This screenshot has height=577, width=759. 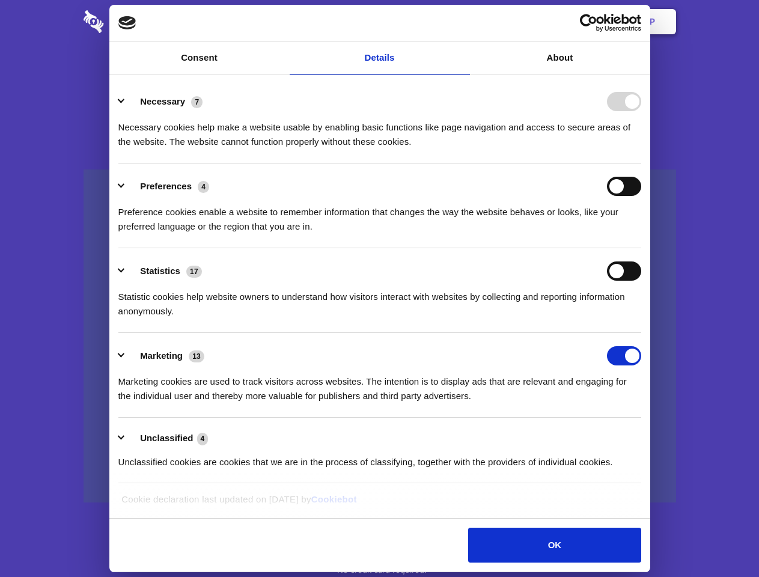 What do you see at coordinates (166, 186) in the screenshot?
I see `label: Preferences` at bounding box center [166, 186].